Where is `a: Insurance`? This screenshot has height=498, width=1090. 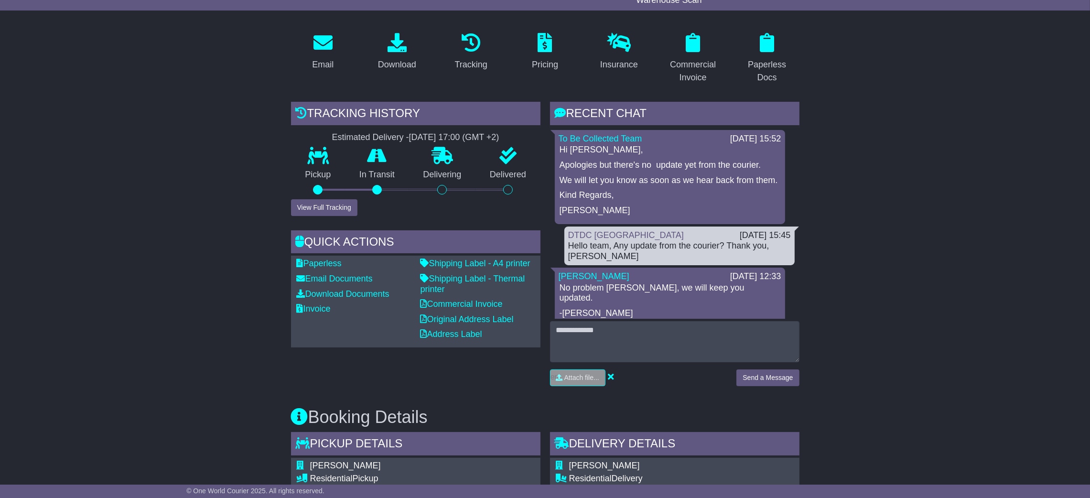
a: Insurance is located at coordinates (619, 52).